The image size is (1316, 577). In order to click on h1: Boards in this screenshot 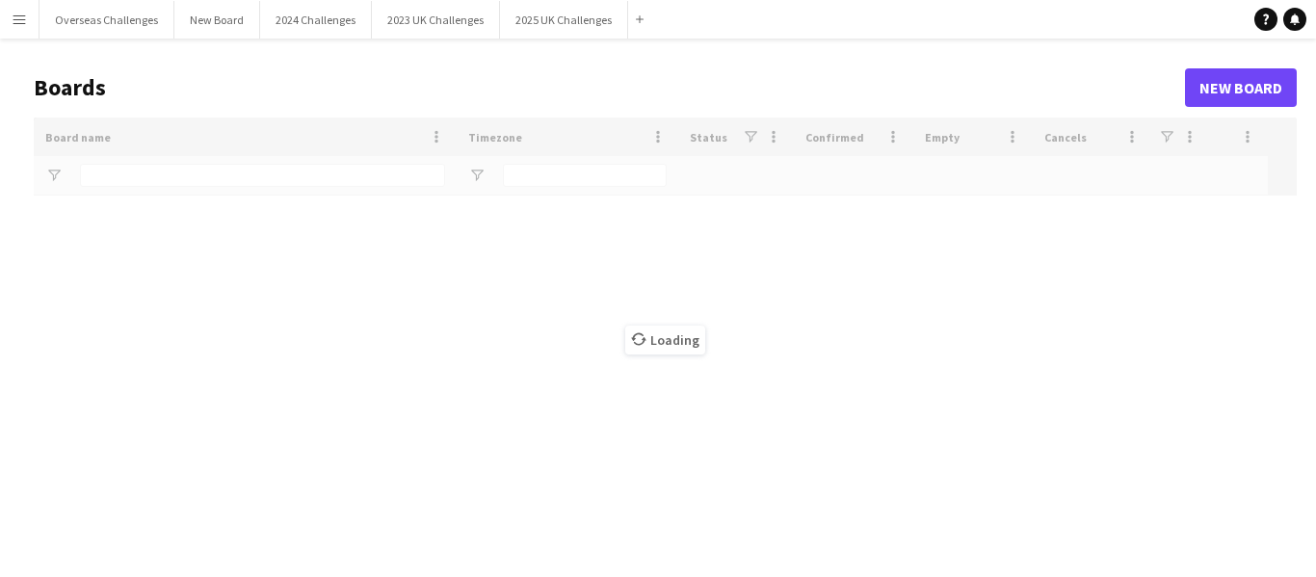, I will do `click(609, 88)`.